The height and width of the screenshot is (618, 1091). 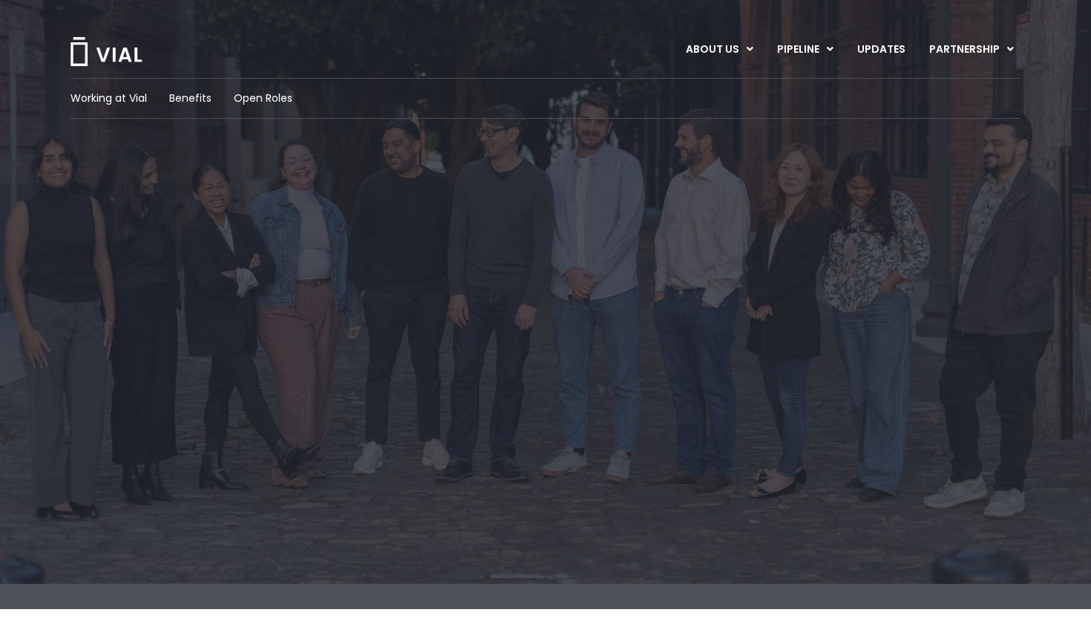 I want to click on a: UPDATES, so click(x=881, y=50).